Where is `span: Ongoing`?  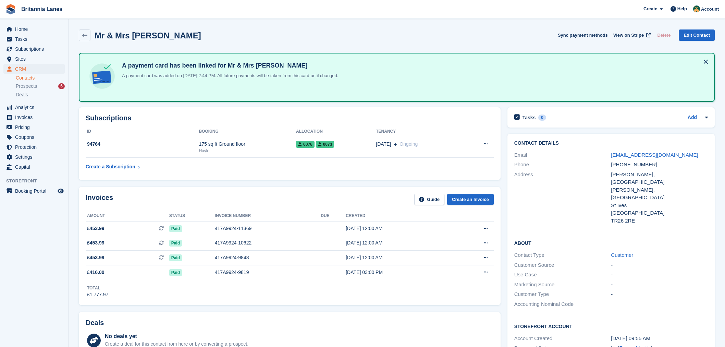 span: Ongoing is located at coordinates (408, 144).